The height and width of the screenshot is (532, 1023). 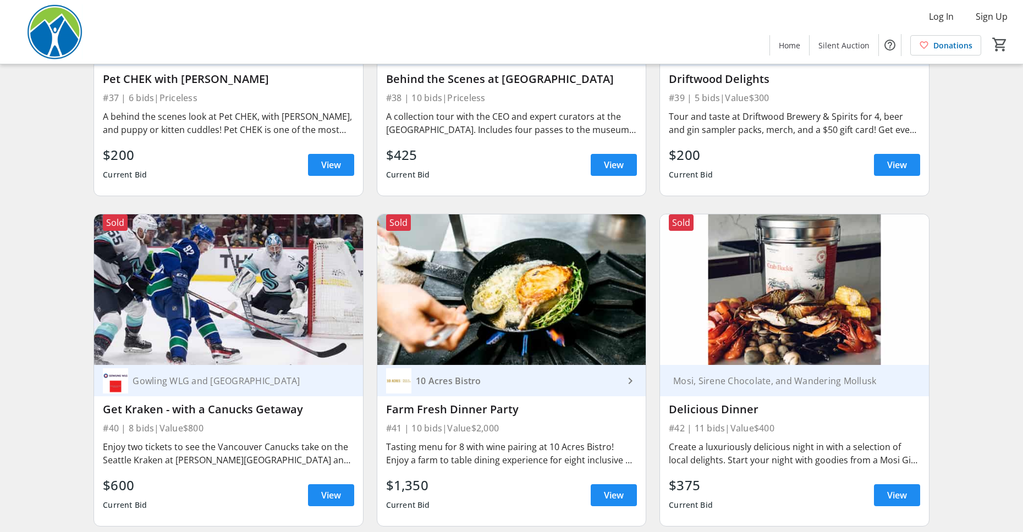 What do you see at coordinates (630, 381) in the screenshot?
I see `mat-icon: keyboard_arrow_right` at bounding box center [630, 381].